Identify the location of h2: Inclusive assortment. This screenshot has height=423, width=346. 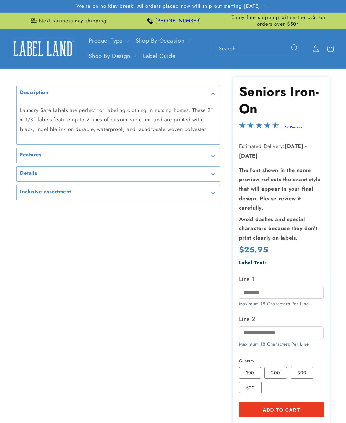
(46, 192).